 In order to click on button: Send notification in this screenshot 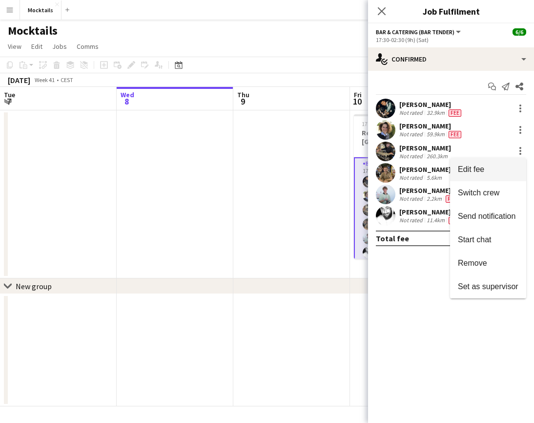, I will do `click(488, 216)`.